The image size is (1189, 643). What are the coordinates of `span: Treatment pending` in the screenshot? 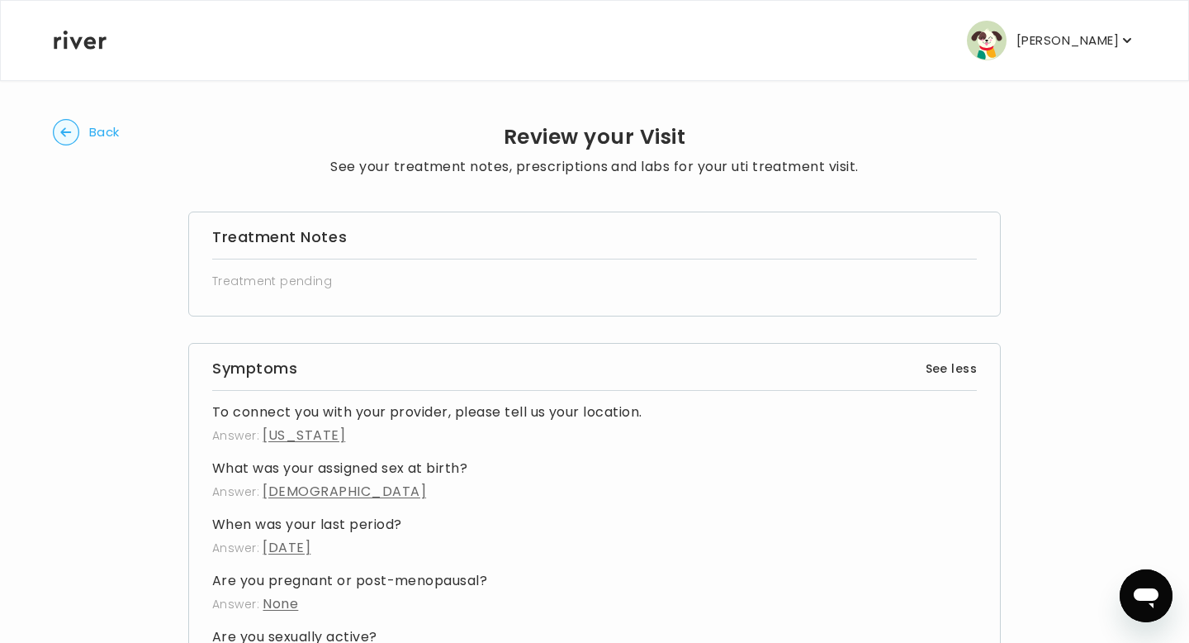 It's located at (280, 281).